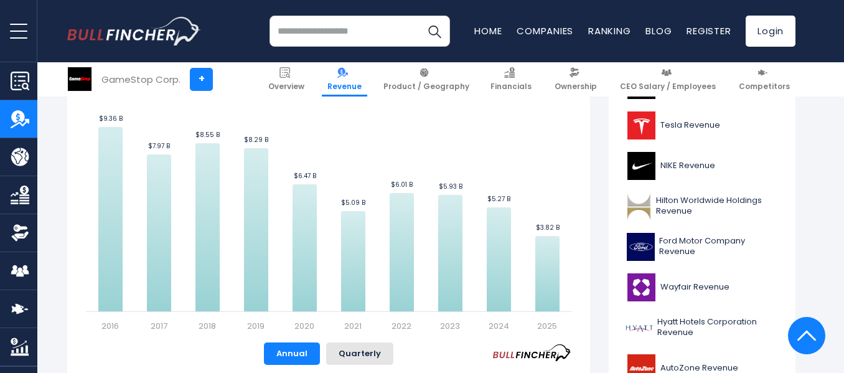  Describe the element at coordinates (401, 325) in the screenshot. I see `text: 2022` at that location.